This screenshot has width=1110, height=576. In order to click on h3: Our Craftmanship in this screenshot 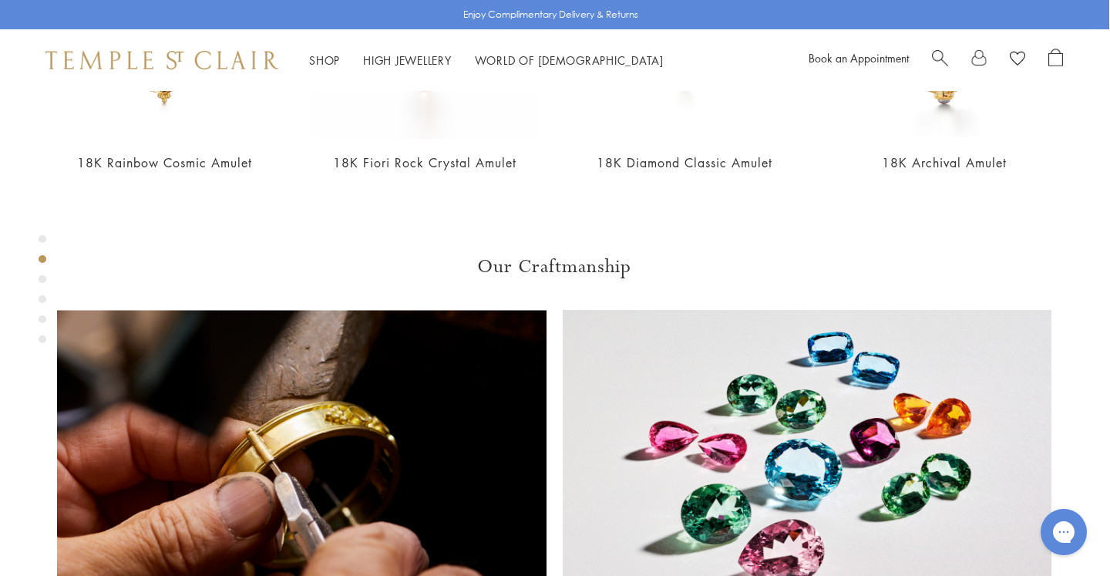, I will do `click(554, 267)`.